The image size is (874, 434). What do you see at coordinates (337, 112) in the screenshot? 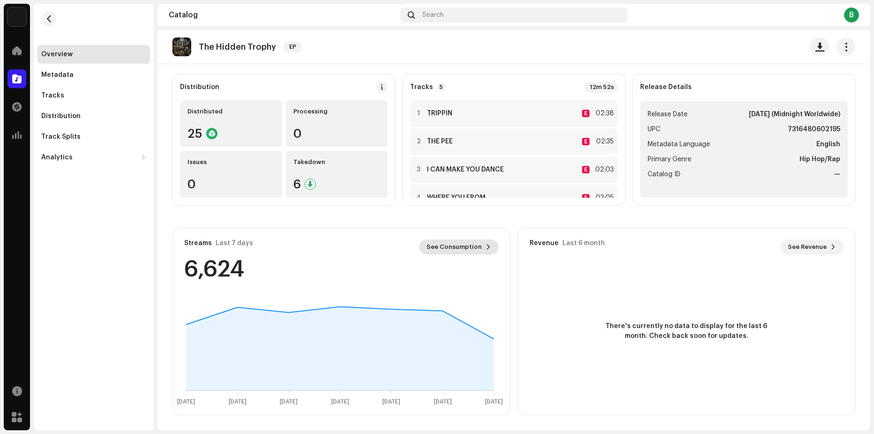
I see `div: Processing` at bounding box center [337, 112].